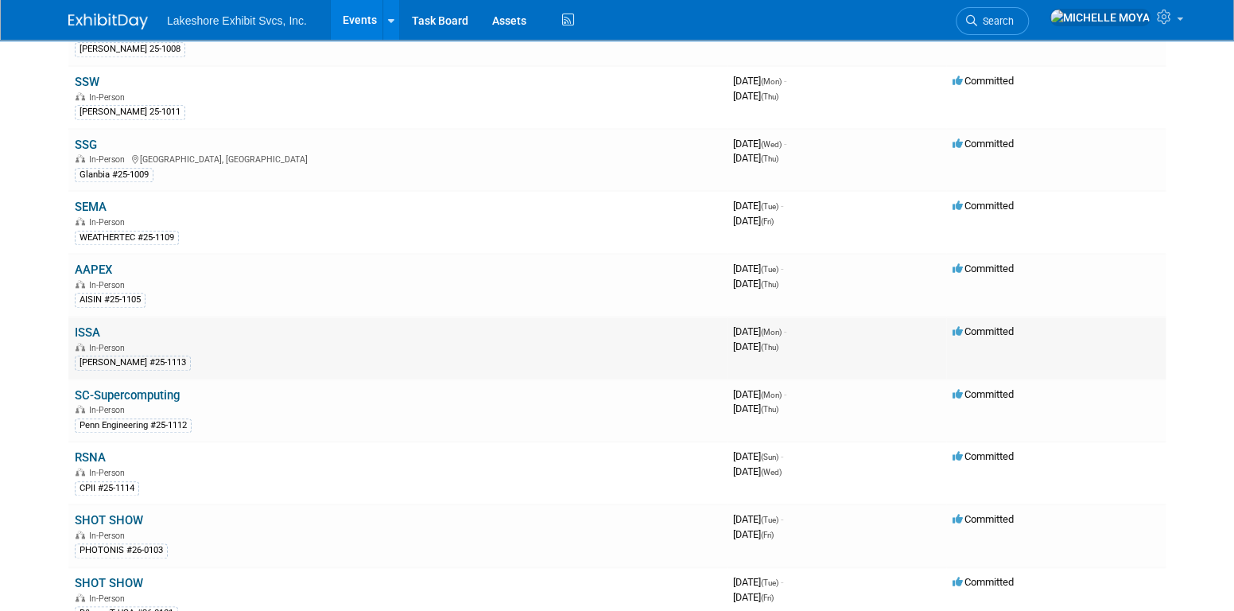 Image resolution: width=1234 pixels, height=611 pixels. Describe the element at coordinates (91, 207) in the screenshot. I see `a: SEMA` at that location.